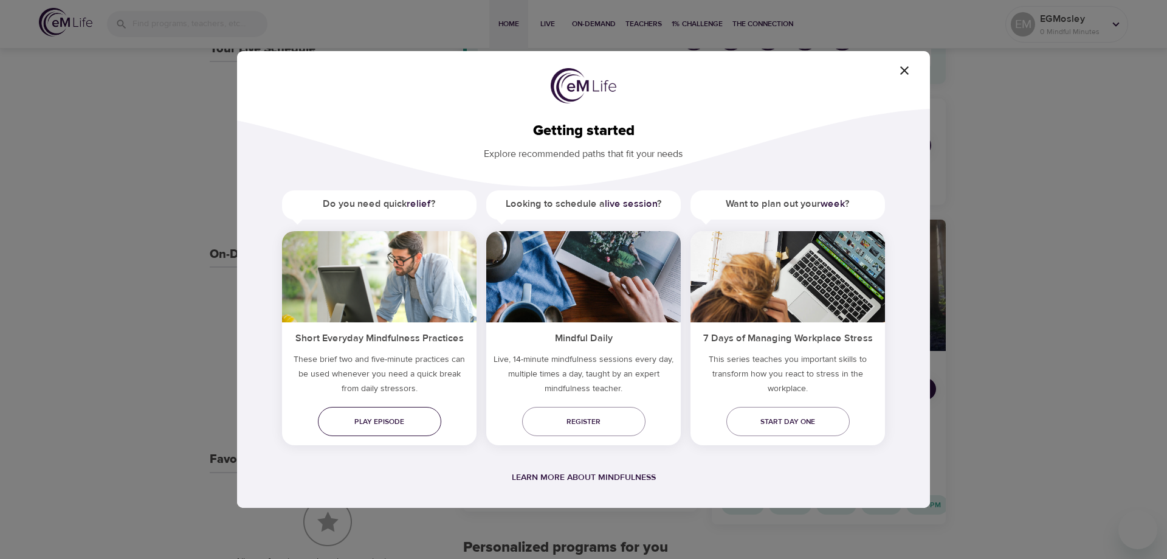 This screenshot has height=559, width=1167. What do you see at coordinates (583, 477) in the screenshot?
I see `a: Learn more about mindfulness` at bounding box center [583, 477].